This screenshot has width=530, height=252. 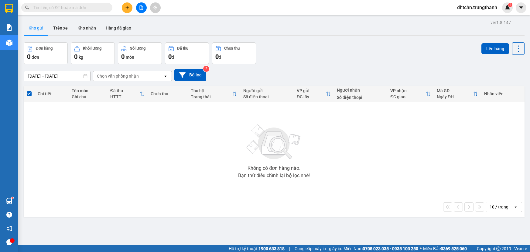 What do you see at coordinates (52, 94) in the screenshot?
I see `div: Chi tiết` at bounding box center [52, 94].